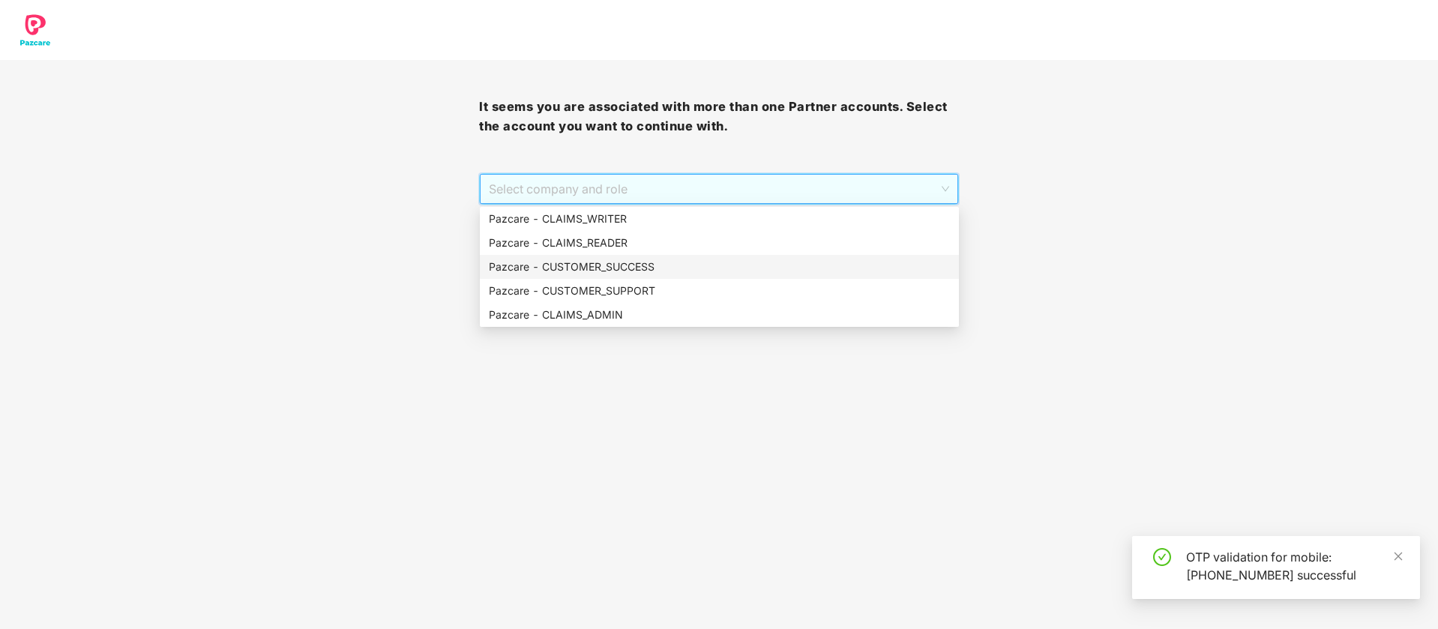 The height and width of the screenshot is (629, 1438). I want to click on span: Select company and role, so click(718, 189).